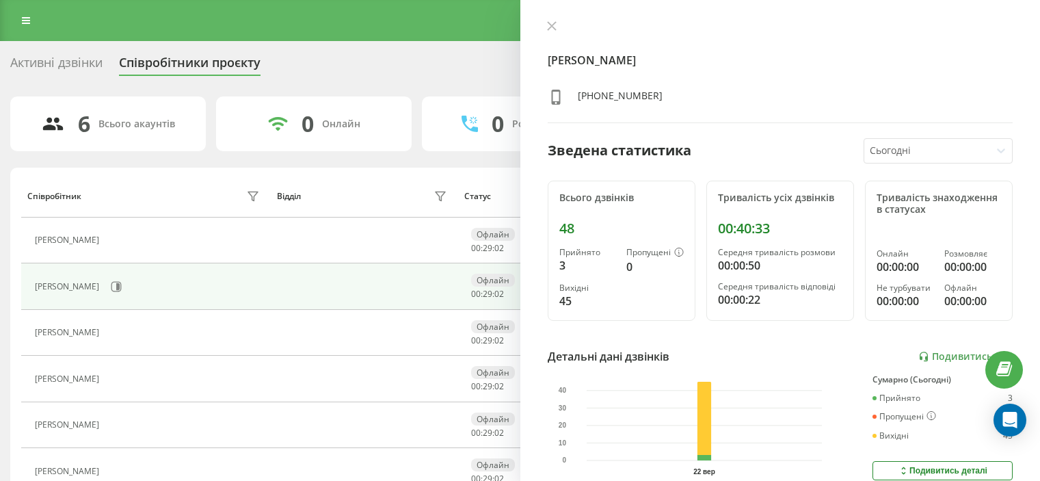 Image resolution: width=1040 pixels, height=481 pixels. I want to click on div: Співробітники проєкту, so click(189, 66).